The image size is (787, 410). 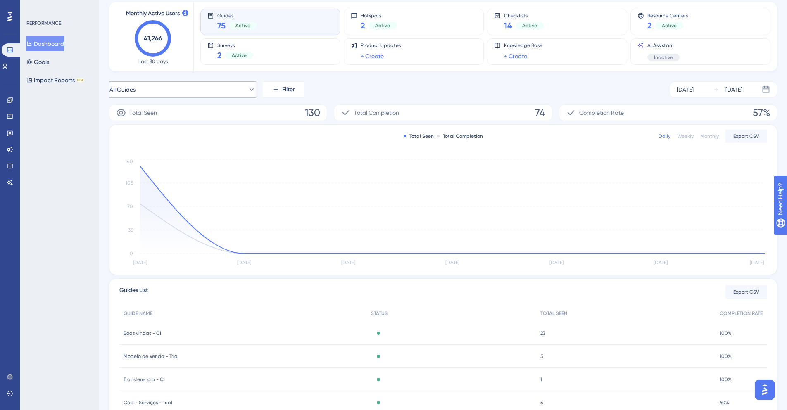 What do you see at coordinates (130, 207) in the screenshot?
I see `tspan: 70` at bounding box center [130, 207].